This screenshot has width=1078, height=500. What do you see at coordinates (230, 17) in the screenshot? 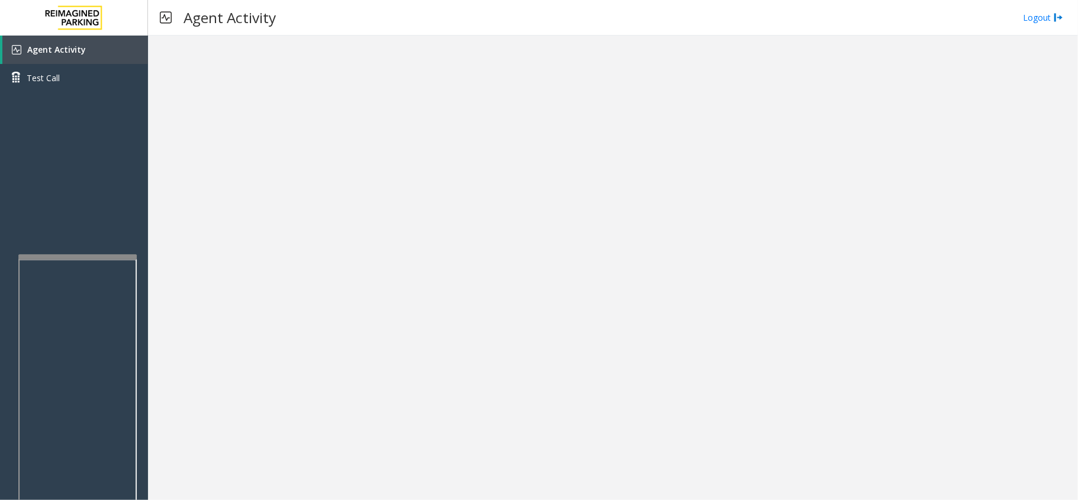
I see `h3: Agent Activity` at bounding box center [230, 17].